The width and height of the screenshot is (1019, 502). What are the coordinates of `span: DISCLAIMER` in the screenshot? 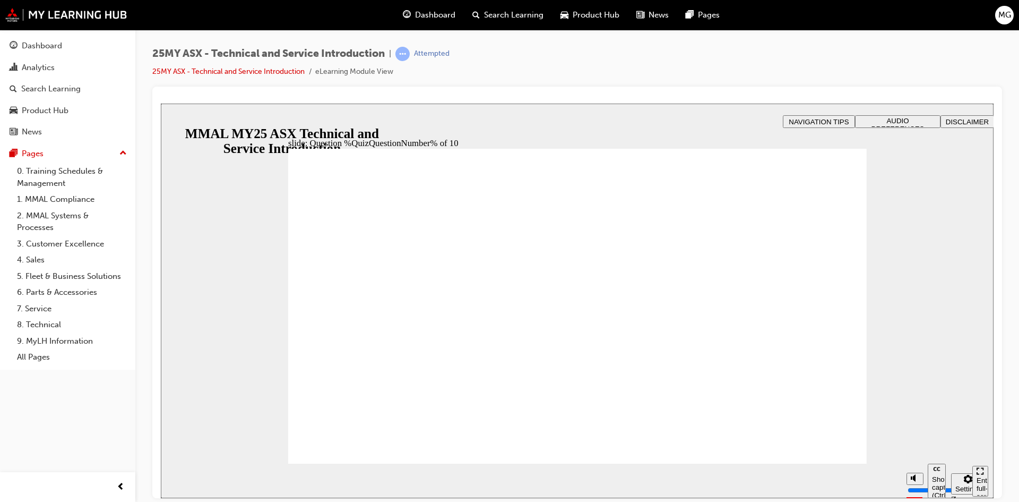 It's located at (806, 18).